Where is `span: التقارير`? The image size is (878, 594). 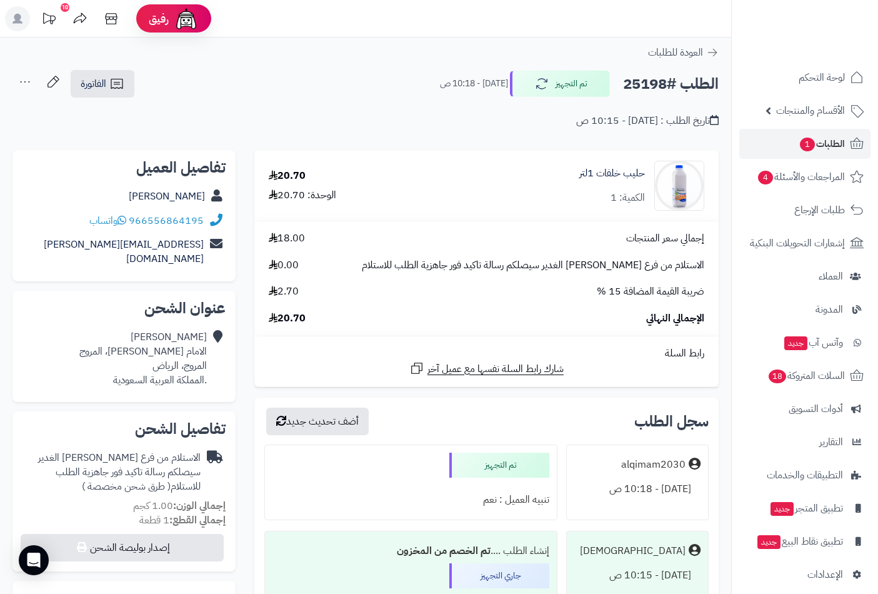 span: التقارير is located at coordinates (832, 442).